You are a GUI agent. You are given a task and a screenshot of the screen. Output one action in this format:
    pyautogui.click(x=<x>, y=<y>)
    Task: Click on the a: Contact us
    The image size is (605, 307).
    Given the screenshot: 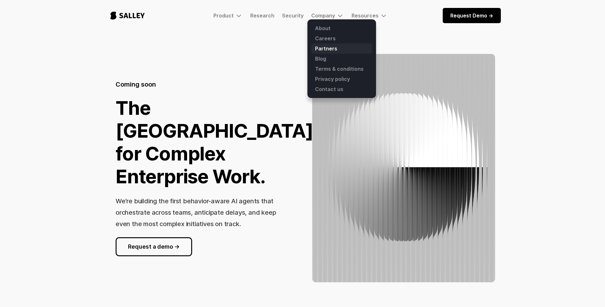 What is the action you would take?
    pyautogui.click(x=342, y=89)
    